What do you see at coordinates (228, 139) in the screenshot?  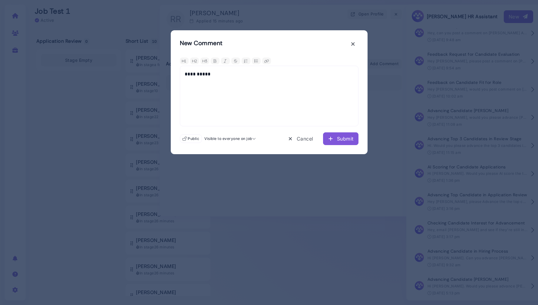 I see `div: Visible to everyone on job` at bounding box center [228, 139].